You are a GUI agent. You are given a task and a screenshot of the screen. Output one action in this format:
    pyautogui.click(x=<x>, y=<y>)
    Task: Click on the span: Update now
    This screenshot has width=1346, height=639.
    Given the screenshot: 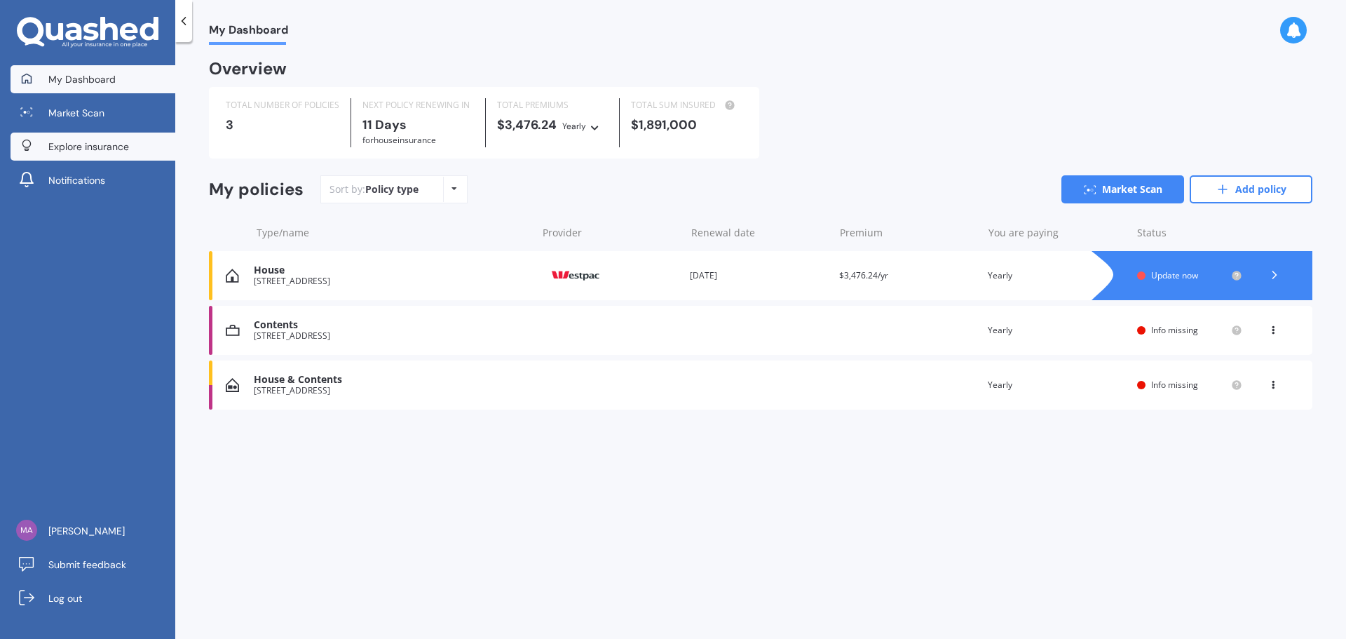 What is the action you would take?
    pyautogui.click(x=1174, y=275)
    